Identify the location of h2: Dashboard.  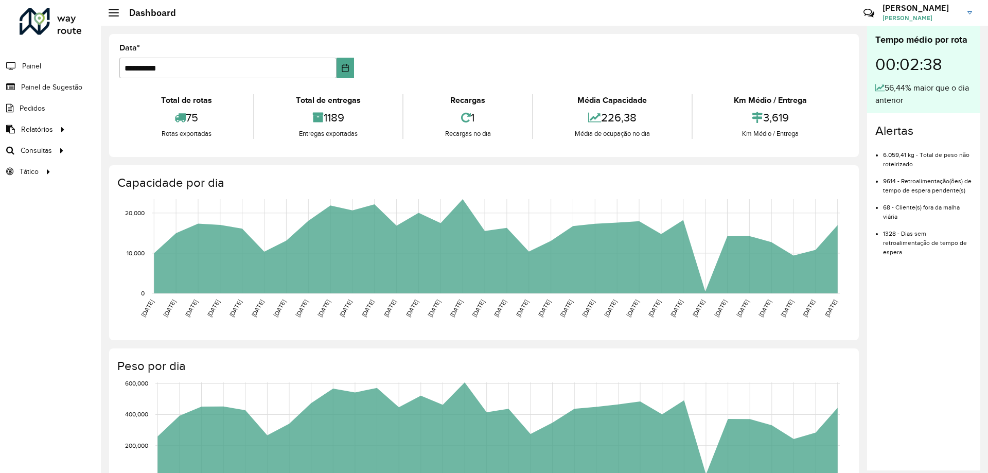
(147, 13).